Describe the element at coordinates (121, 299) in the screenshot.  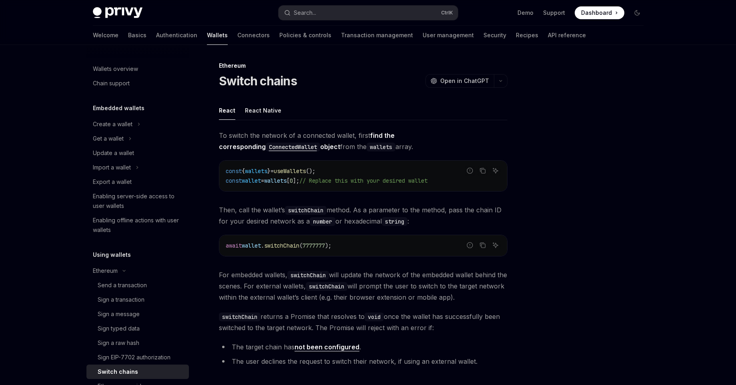
I see `div: Sign a transaction` at that location.